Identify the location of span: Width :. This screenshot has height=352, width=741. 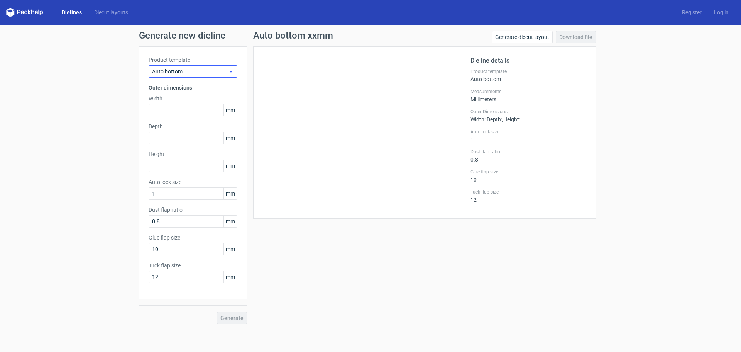
(478, 119).